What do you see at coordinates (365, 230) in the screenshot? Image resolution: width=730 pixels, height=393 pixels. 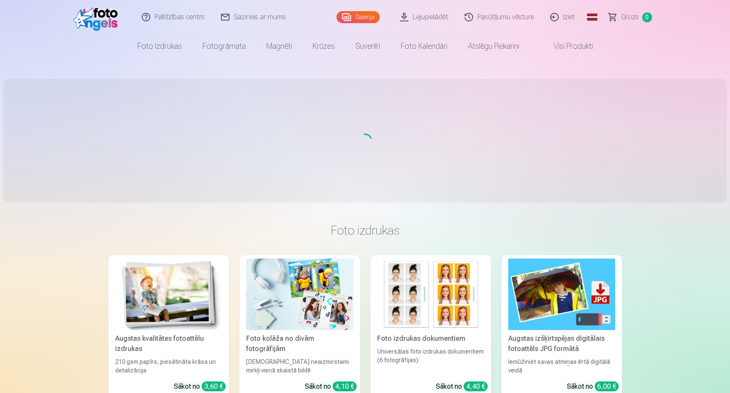 I see `h3: Foto izdrukas` at bounding box center [365, 230].